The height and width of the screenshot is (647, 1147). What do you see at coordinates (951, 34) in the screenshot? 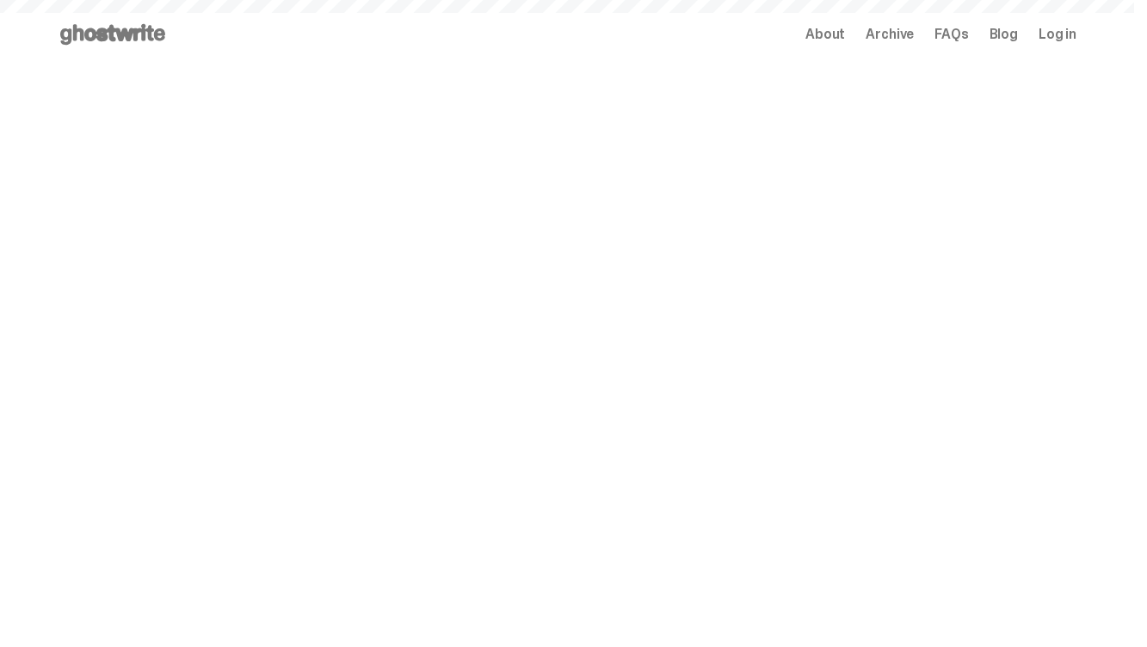
I see `a: FAQs` at bounding box center [951, 34].